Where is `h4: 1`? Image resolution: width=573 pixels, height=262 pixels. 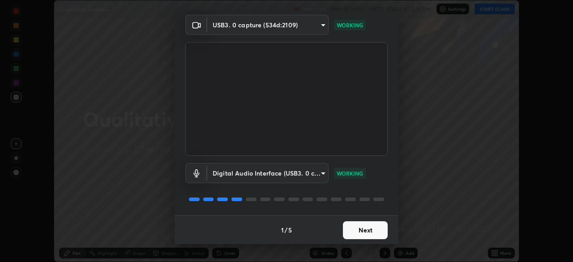 h4: 1 is located at coordinates (283, 230).